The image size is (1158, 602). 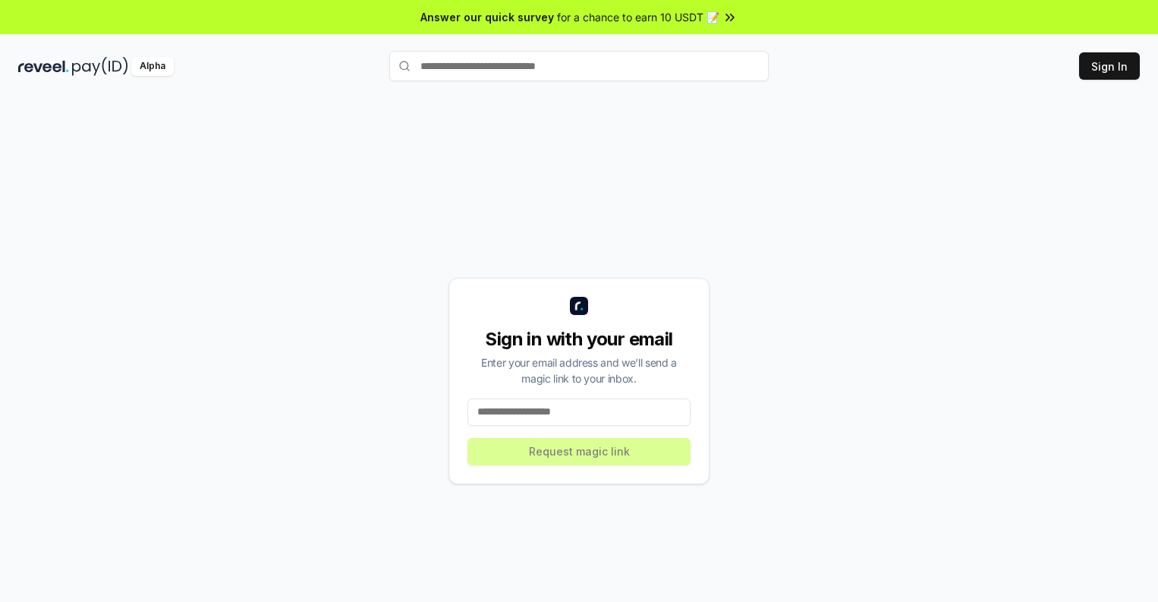 I want to click on button: Sign In, so click(x=1109, y=66).